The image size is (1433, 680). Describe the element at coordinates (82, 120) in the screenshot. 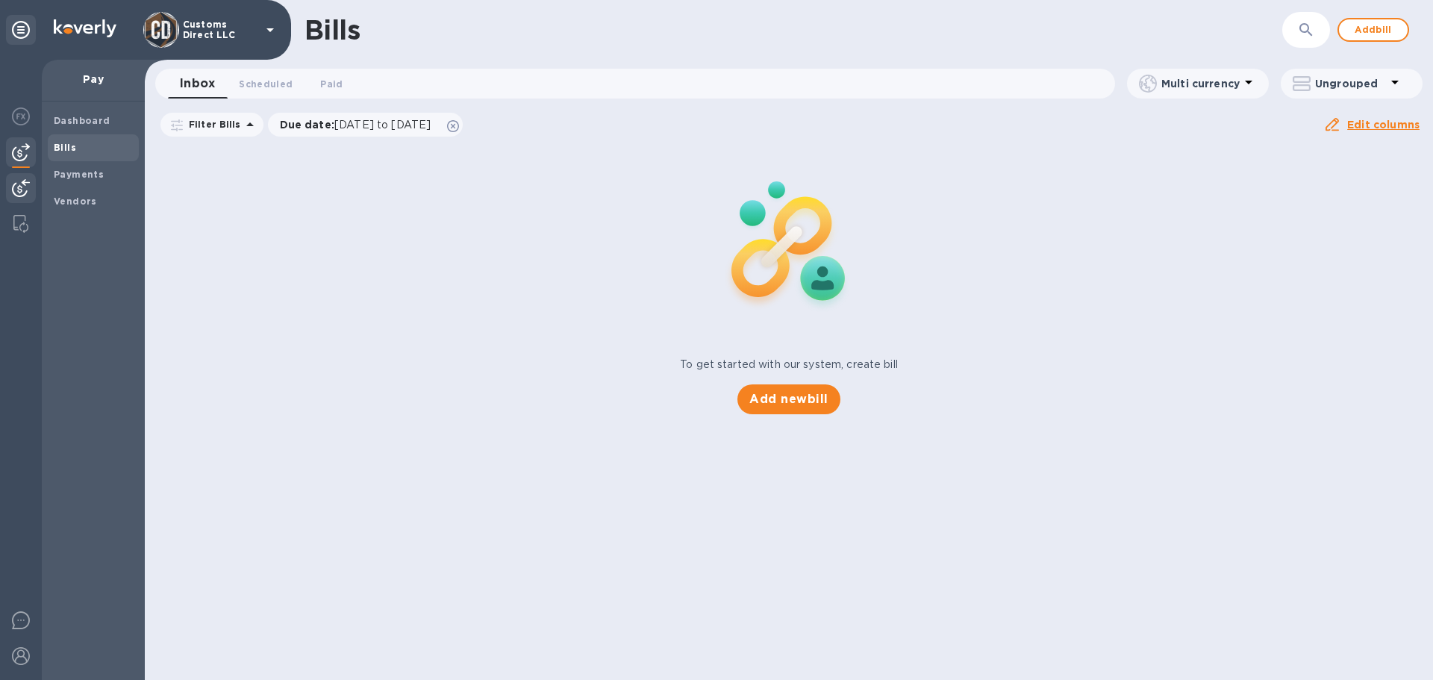

I see `b: Dashboard` at that location.